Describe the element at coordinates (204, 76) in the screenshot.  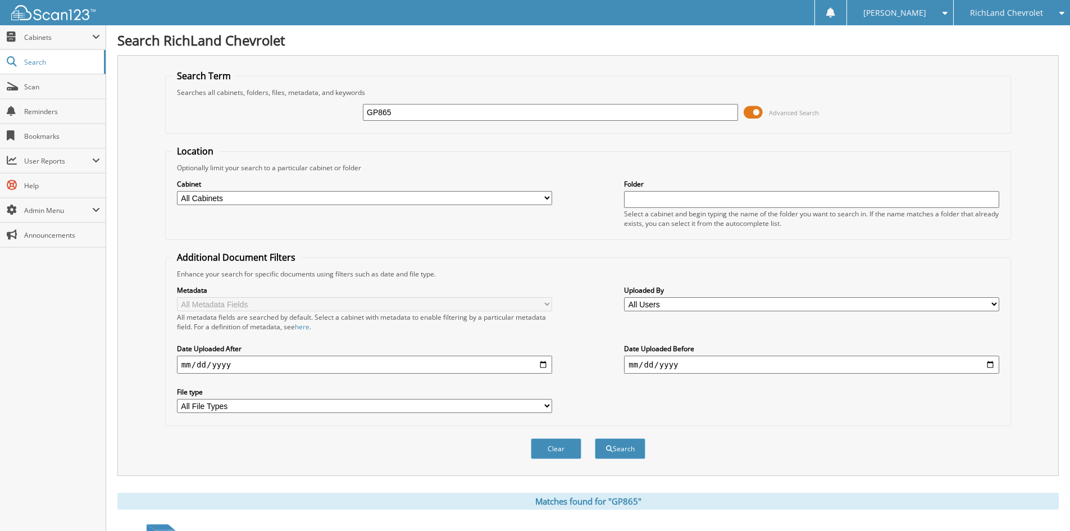
I see `legend: Search Term` at that location.